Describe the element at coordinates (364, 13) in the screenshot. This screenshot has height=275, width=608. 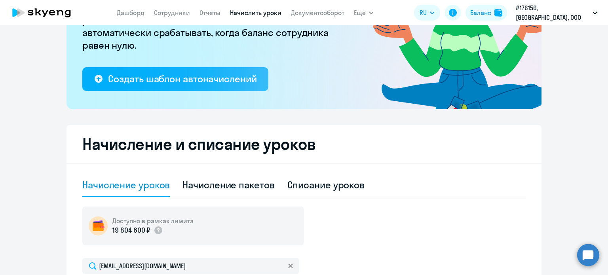
I see `button: Ещё` at that location.